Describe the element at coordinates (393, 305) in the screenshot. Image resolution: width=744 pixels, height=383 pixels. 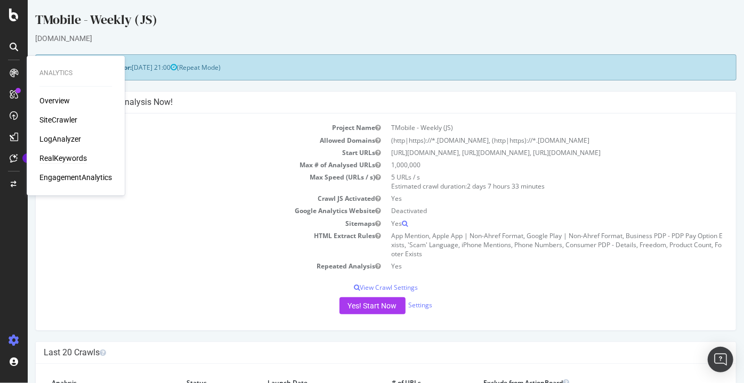
I see `a: Settings` at that location.